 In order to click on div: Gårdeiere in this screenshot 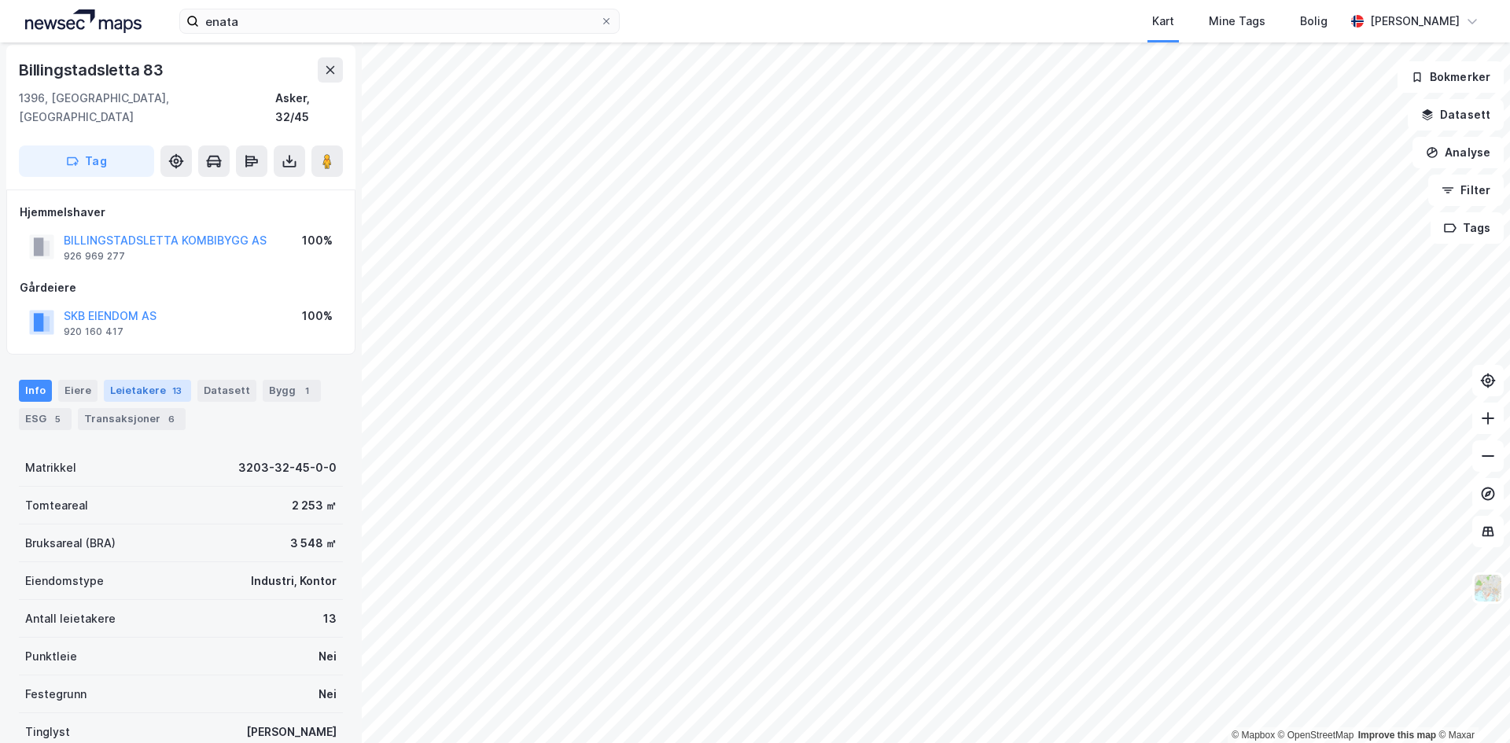, I will do `click(181, 288)`.